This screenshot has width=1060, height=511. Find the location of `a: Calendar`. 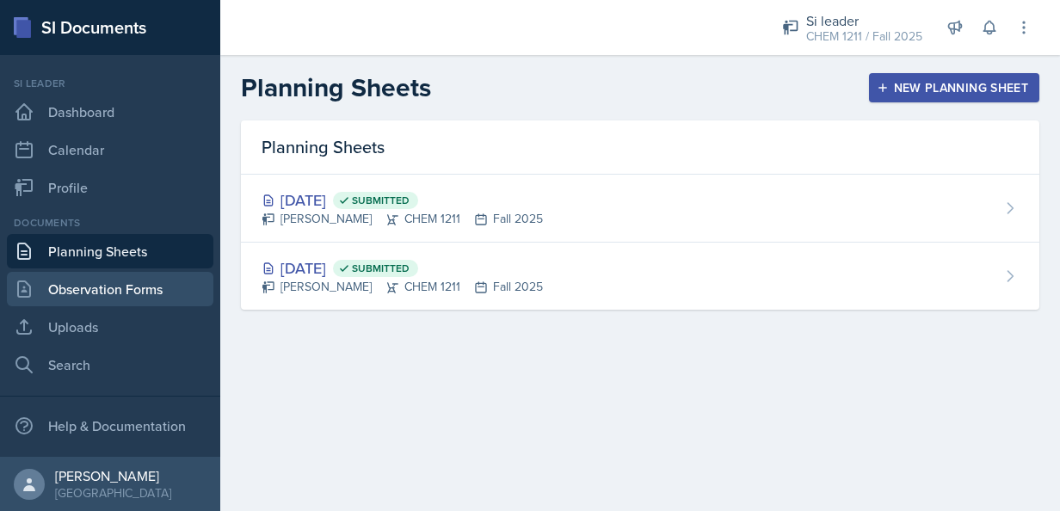

a: Calendar is located at coordinates (110, 150).